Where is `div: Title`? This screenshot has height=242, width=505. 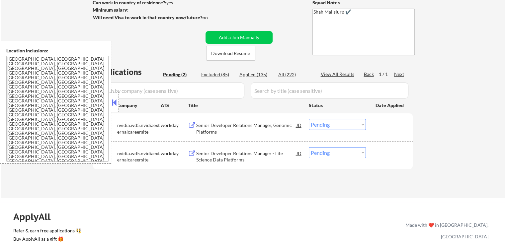
div: Title is located at coordinates (245, 106).